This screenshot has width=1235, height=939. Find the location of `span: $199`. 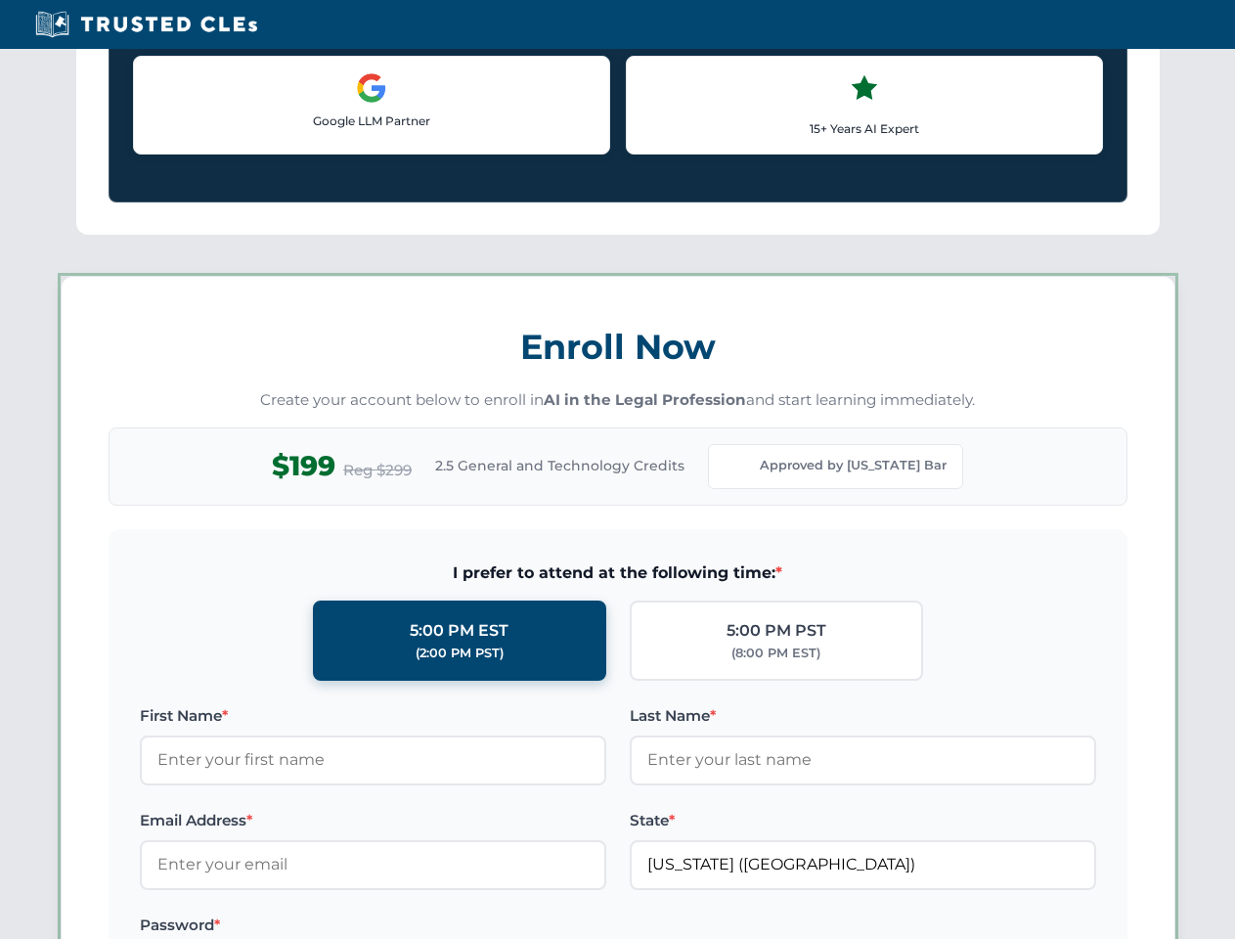

span: $199 is located at coordinates (303, 466).